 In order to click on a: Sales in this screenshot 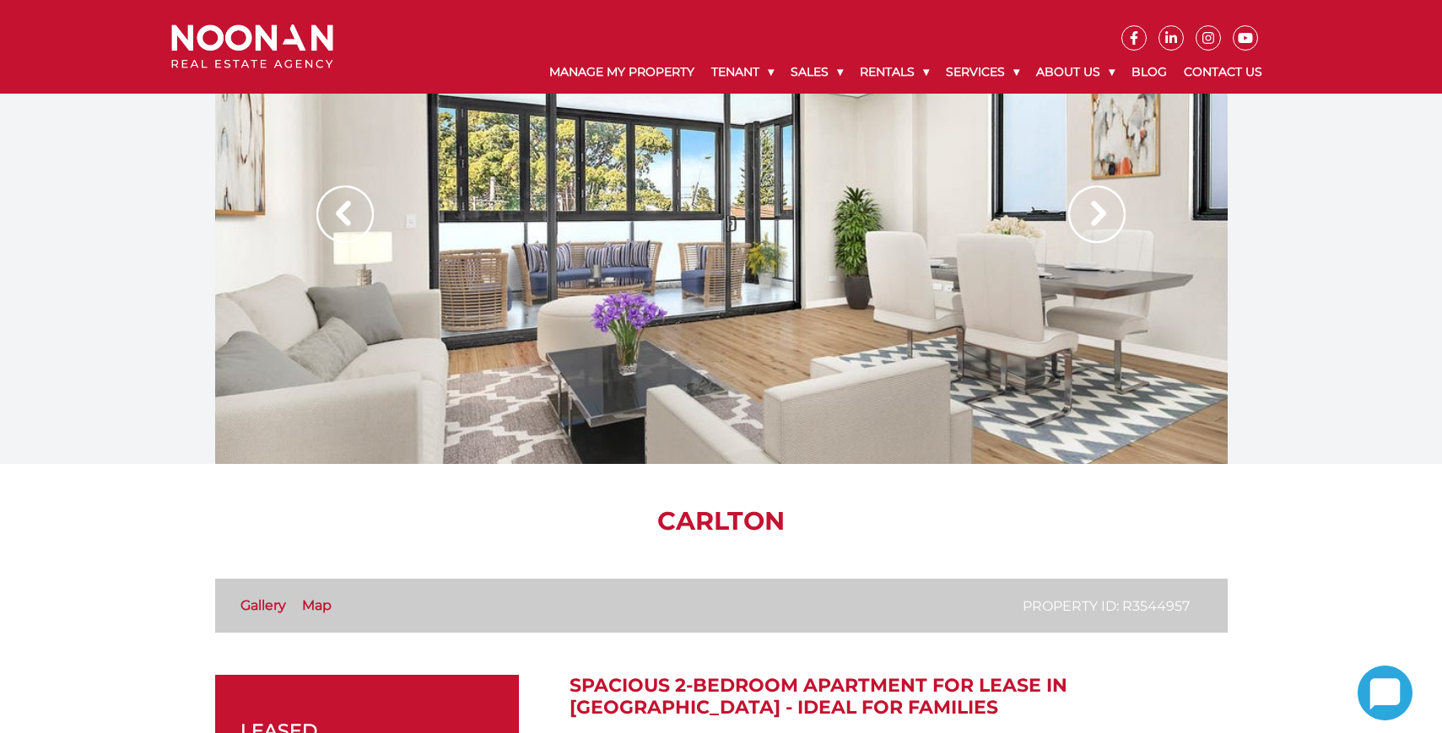, I will do `click(817, 72)`.